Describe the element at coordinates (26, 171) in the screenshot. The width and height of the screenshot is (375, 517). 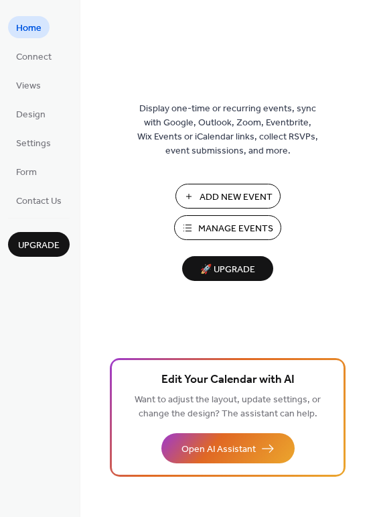
I see `a: Form` at that location.